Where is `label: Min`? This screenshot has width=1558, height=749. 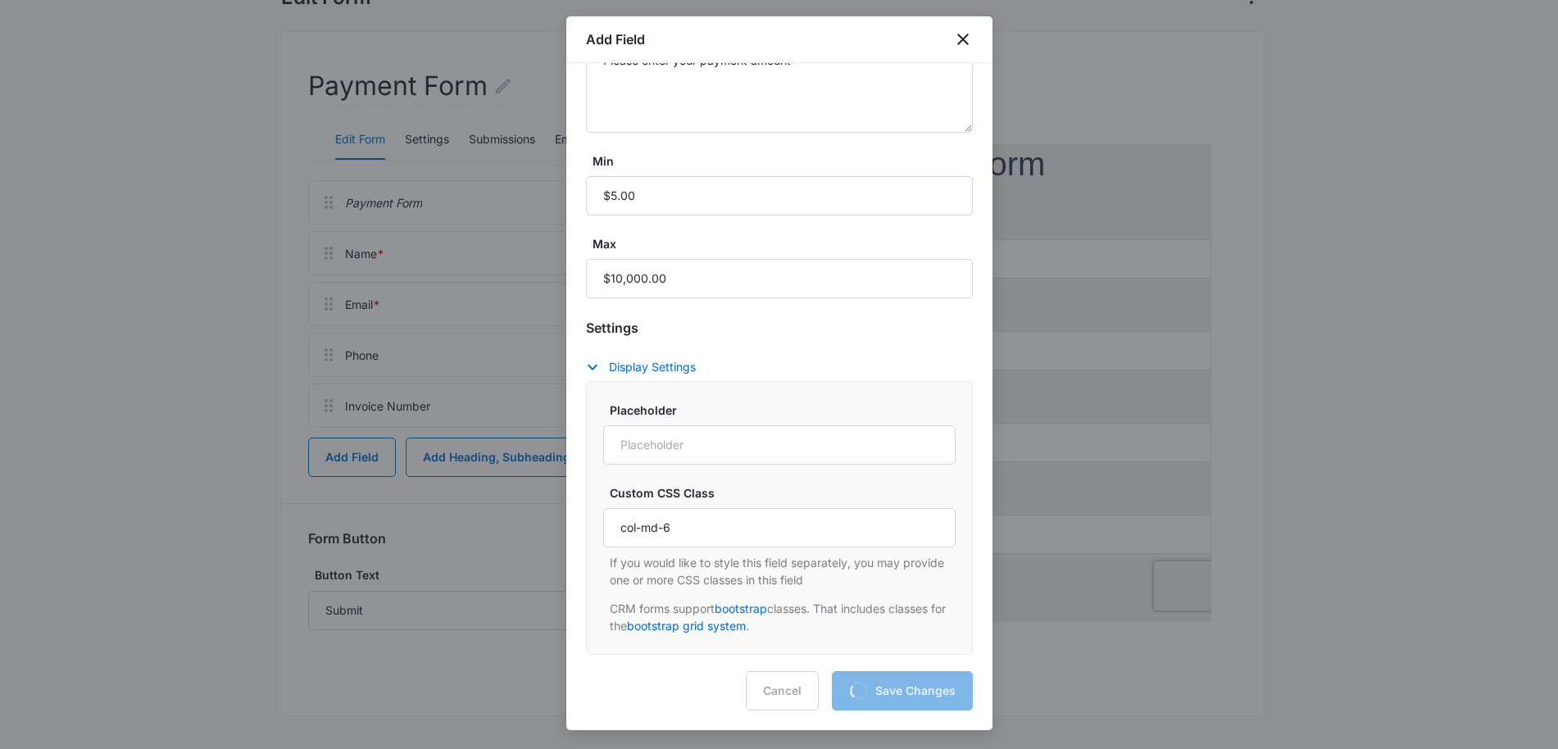
label: Min is located at coordinates (786, 161).